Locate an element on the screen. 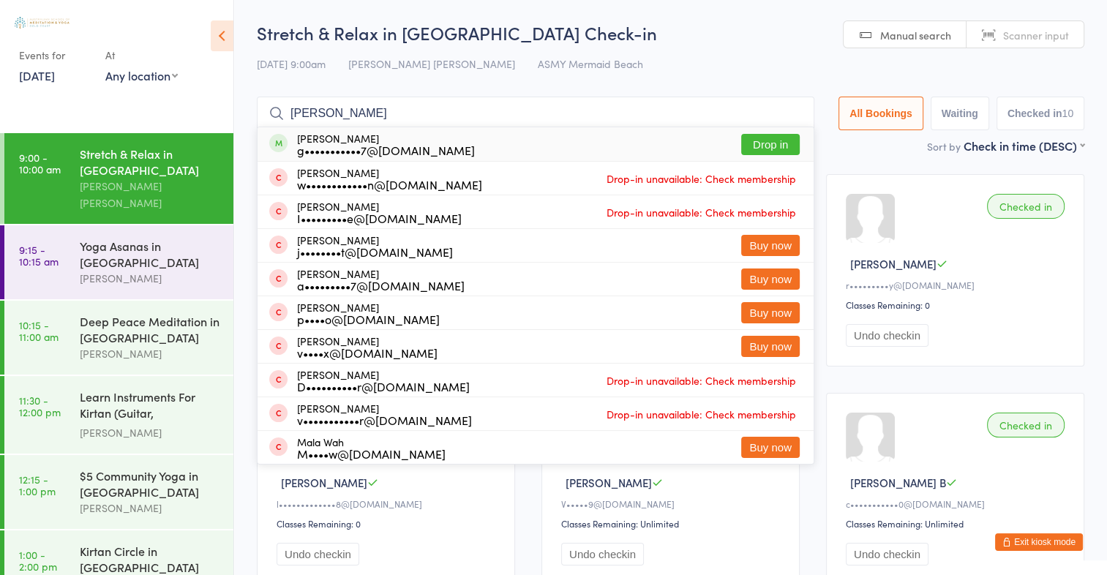 This screenshot has height=575, width=1107. button: Drop in is located at coordinates (770, 144).